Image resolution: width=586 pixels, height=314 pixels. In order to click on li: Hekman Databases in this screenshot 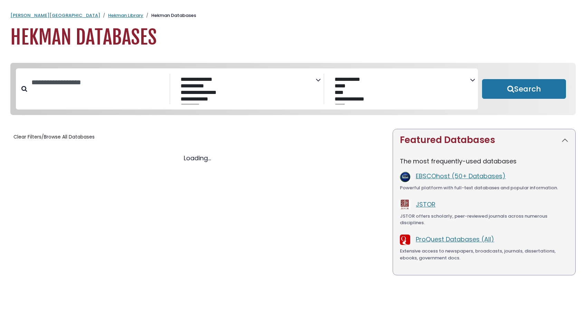, I will do `click(170, 16)`.